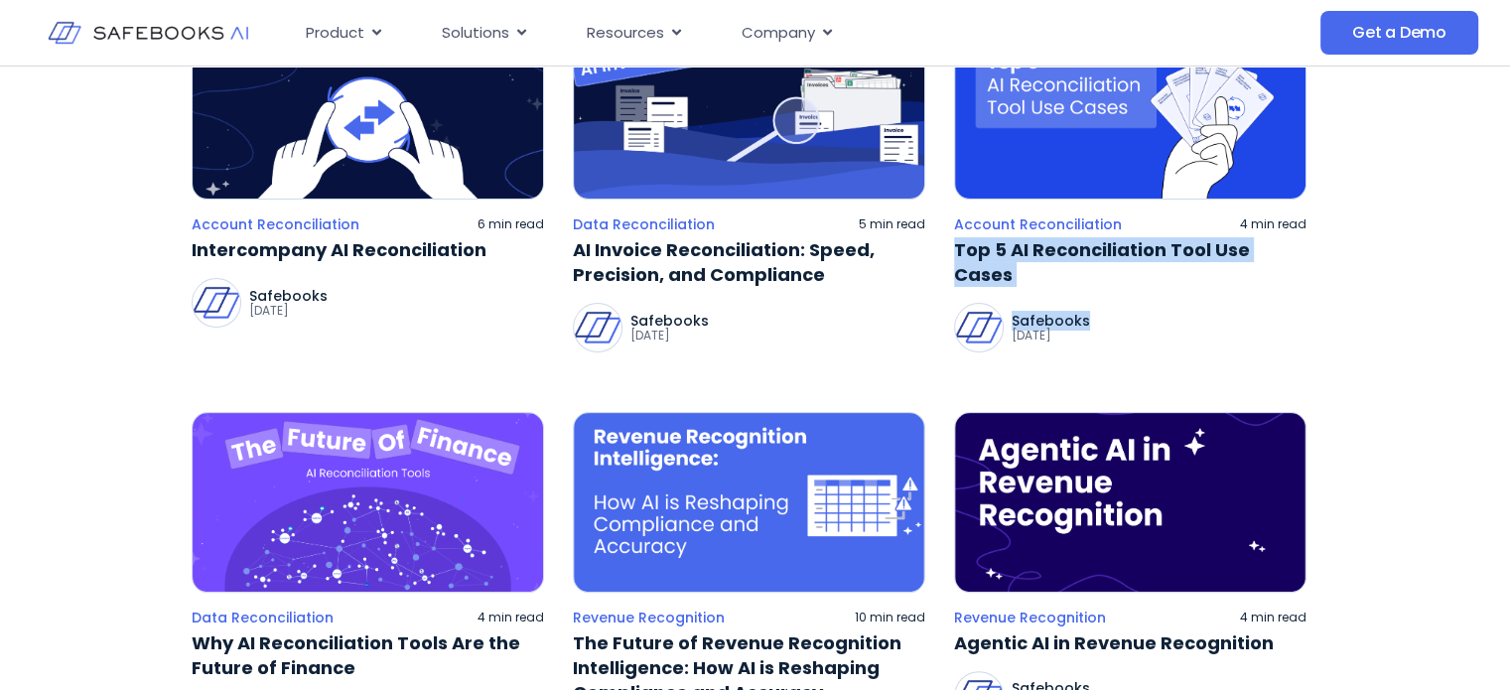  I want to click on a: Get a Demo, so click(1399, 33).